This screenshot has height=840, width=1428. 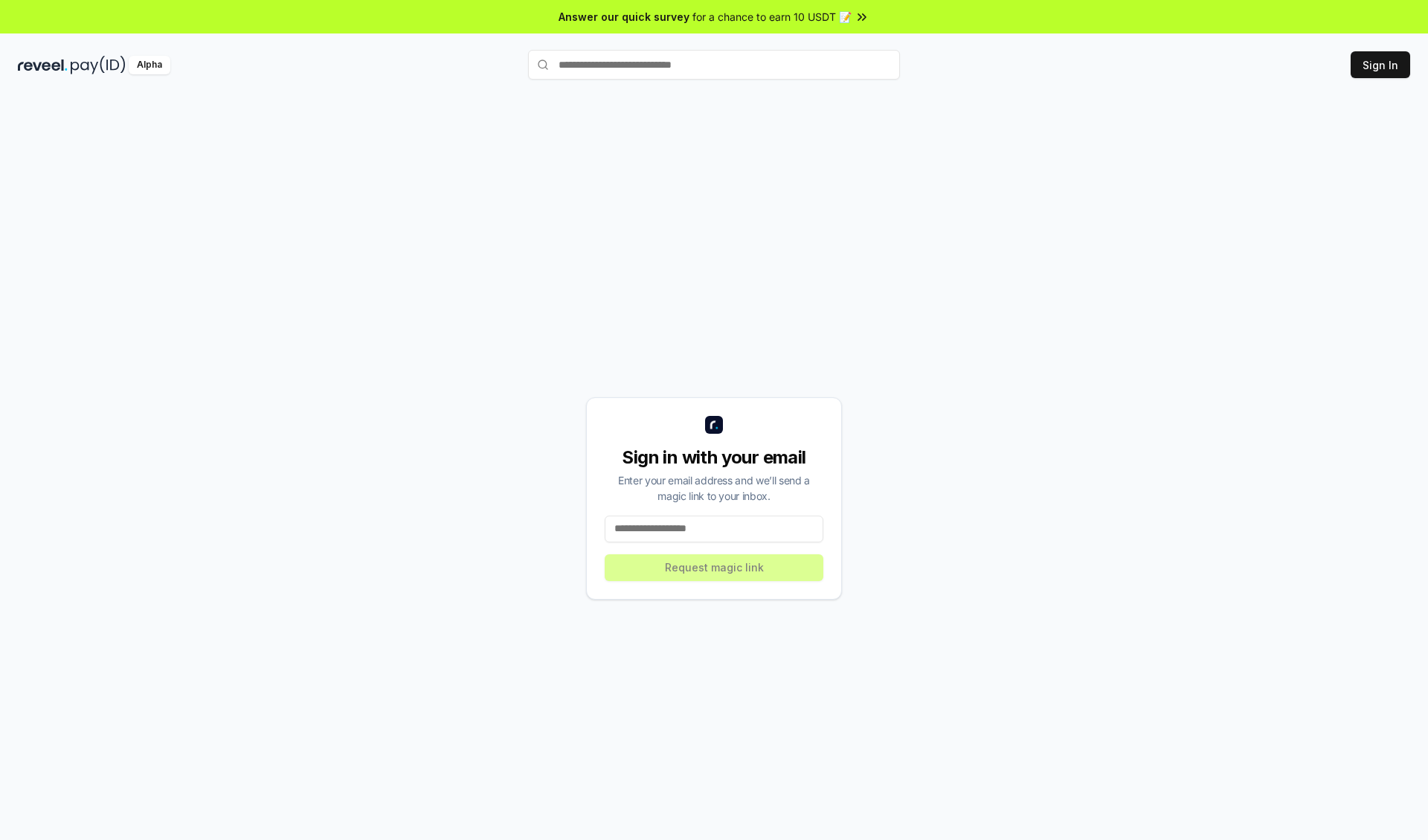 What do you see at coordinates (714, 488) in the screenshot?
I see `div: Enter your email address and we’ll send a magic link to your inbox.` at bounding box center [714, 488].